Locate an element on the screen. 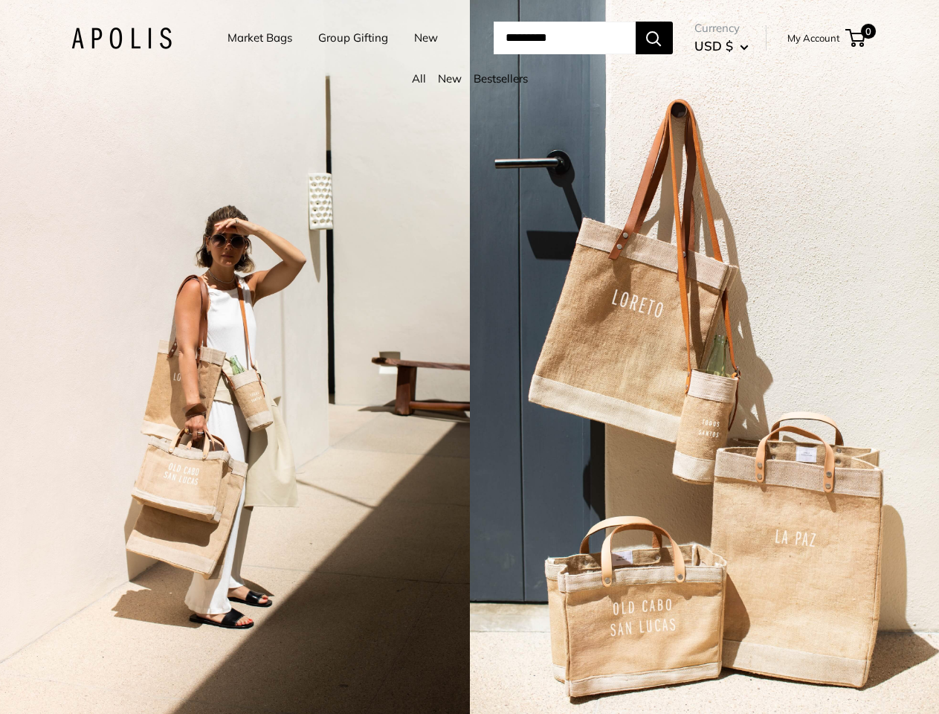 This screenshot has height=714, width=939. a: All is located at coordinates (419, 78).